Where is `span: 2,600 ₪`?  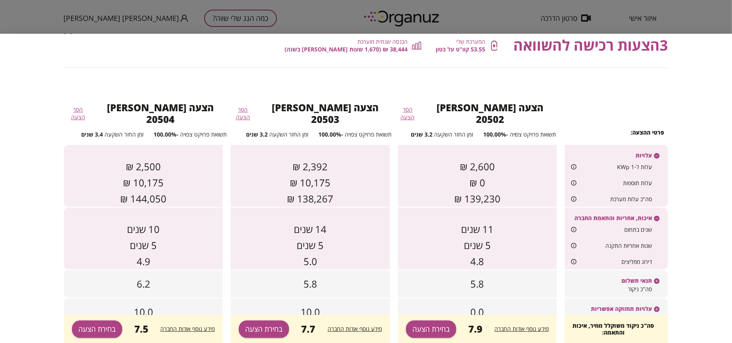
span: 2,600 ₪ is located at coordinates (477, 167).